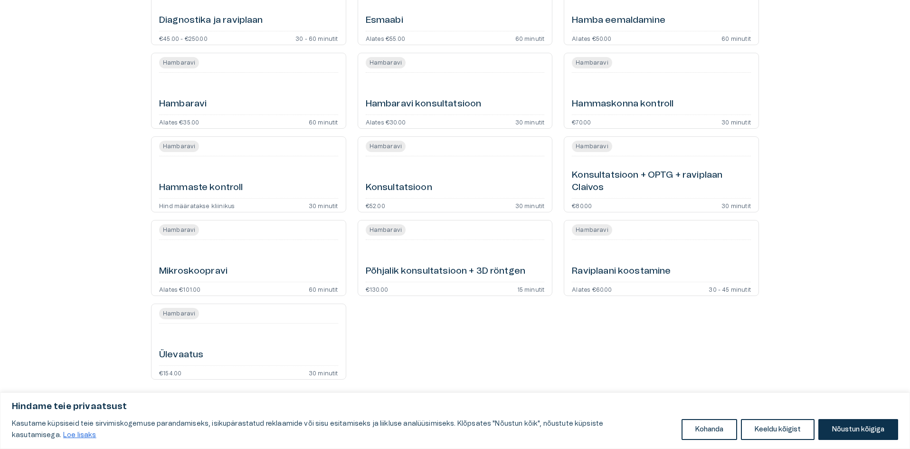 This screenshot has width=910, height=449. Describe the element at coordinates (859, 430) in the screenshot. I see `button: Nõustun kõigiga` at that location.